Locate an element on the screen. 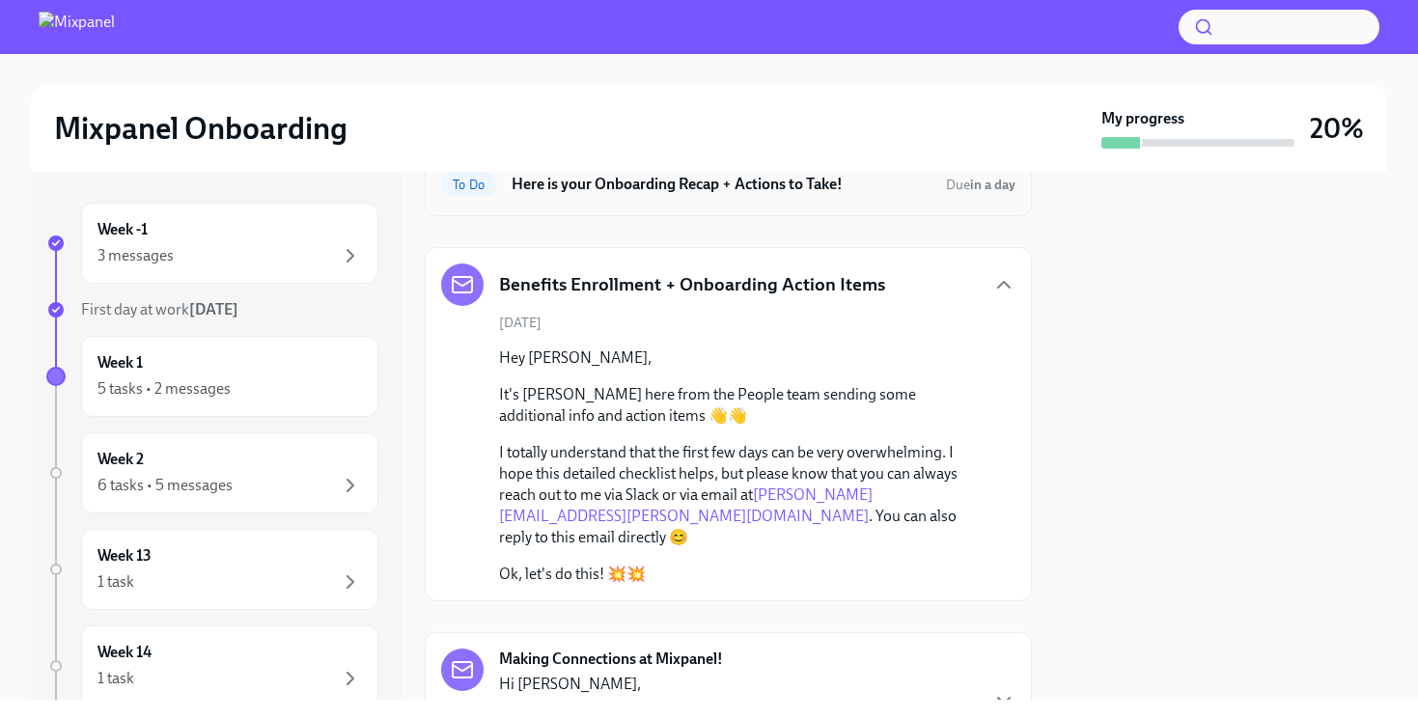  a: Week -13 messages is located at coordinates (212, 243).